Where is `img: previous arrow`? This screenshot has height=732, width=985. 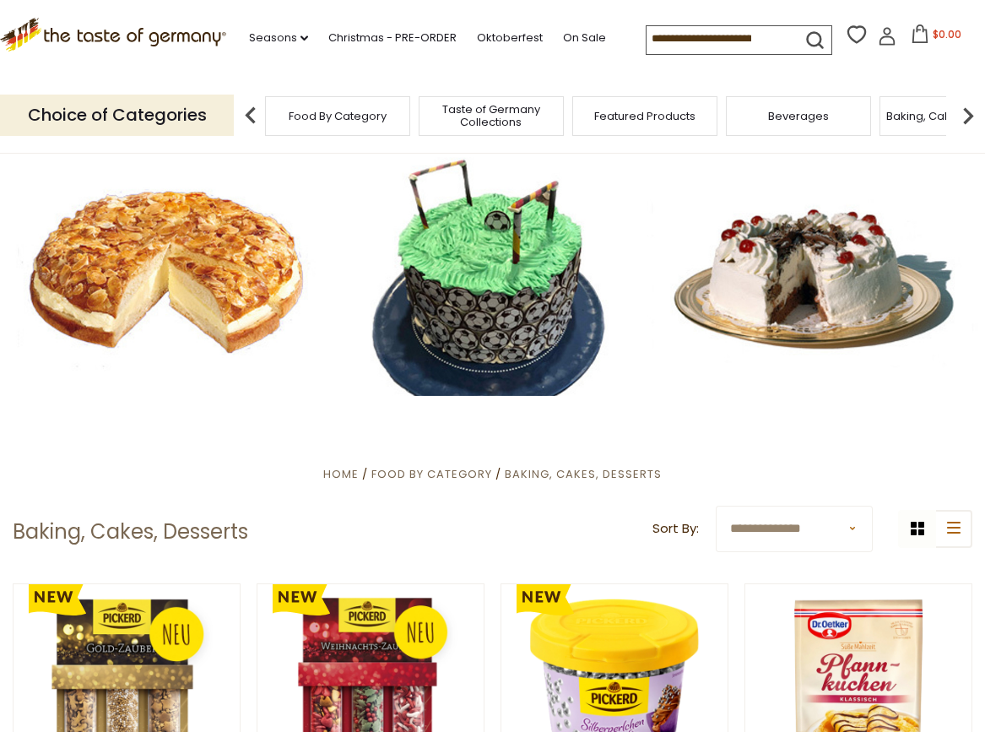 img: previous arrow is located at coordinates (251, 116).